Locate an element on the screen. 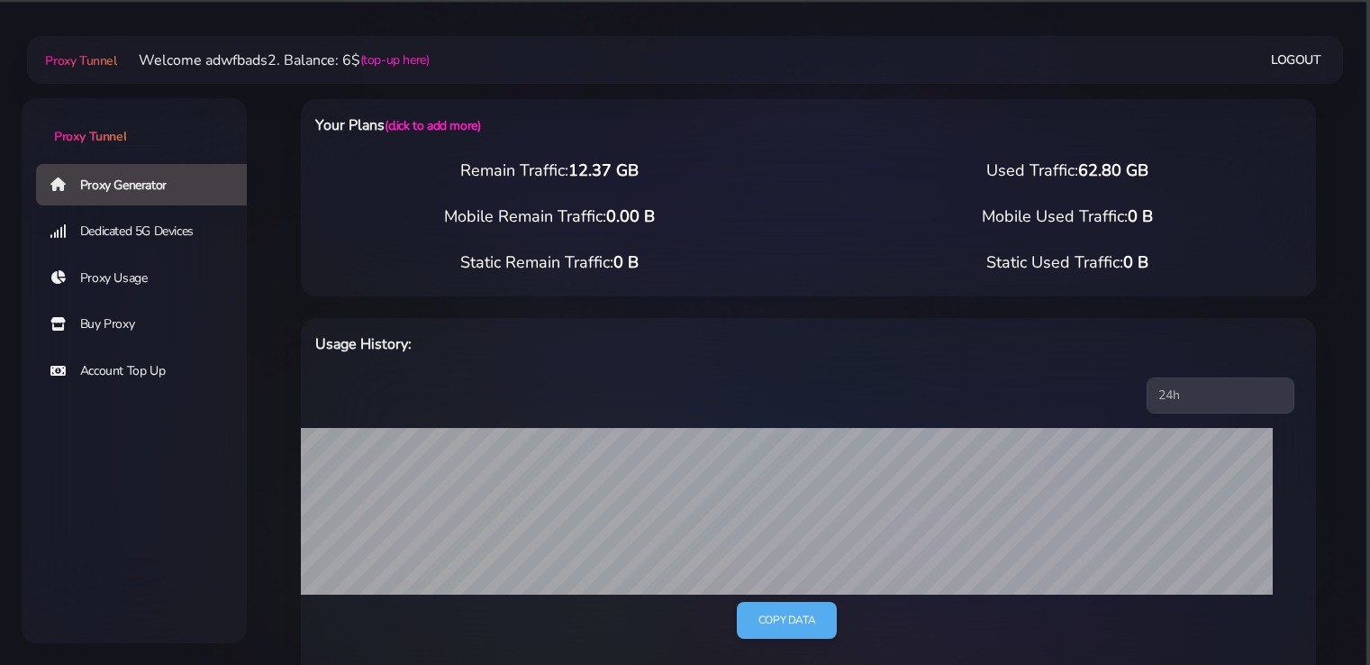 The image size is (1370, 665). a: (top-up here) is located at coordinates (395, 59).